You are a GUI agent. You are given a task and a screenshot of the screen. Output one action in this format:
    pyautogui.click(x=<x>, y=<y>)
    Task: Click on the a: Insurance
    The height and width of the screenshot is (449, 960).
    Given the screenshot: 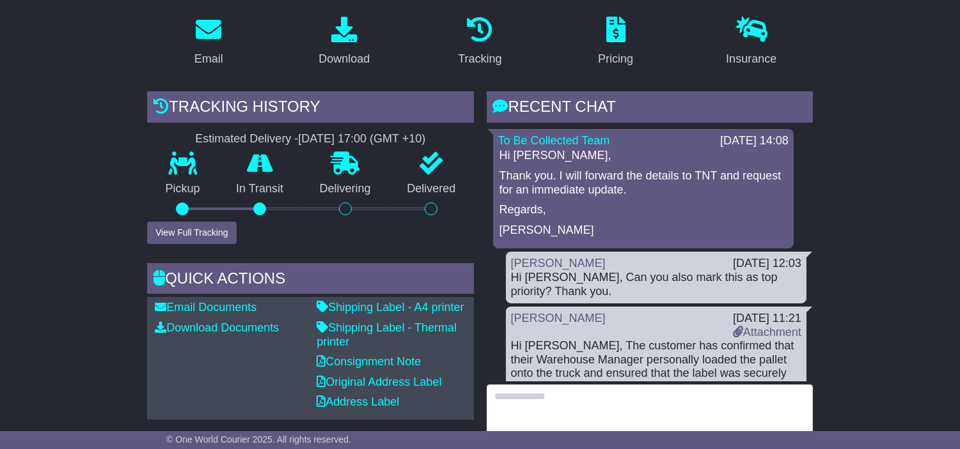 What is the action you would take?
    pyautogui.click(x=750, y=42)
    